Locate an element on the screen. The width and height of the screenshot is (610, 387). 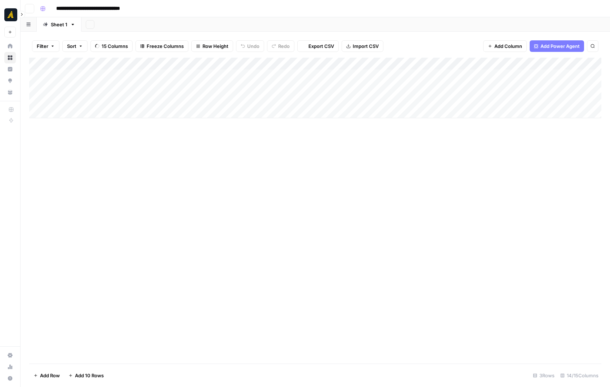
span: Export CSV is located at coordinates (321, 46).